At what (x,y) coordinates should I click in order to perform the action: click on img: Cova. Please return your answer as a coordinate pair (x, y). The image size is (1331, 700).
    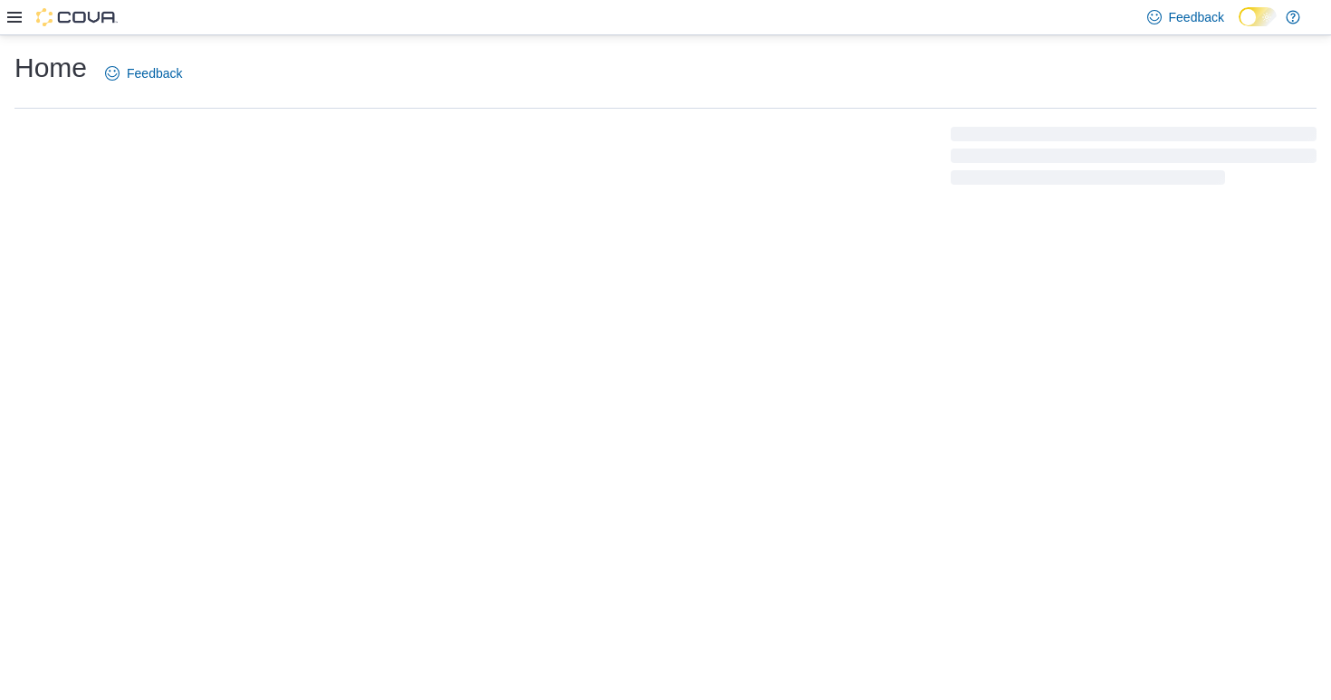
    Looking at the image, I should click on (77, 17).